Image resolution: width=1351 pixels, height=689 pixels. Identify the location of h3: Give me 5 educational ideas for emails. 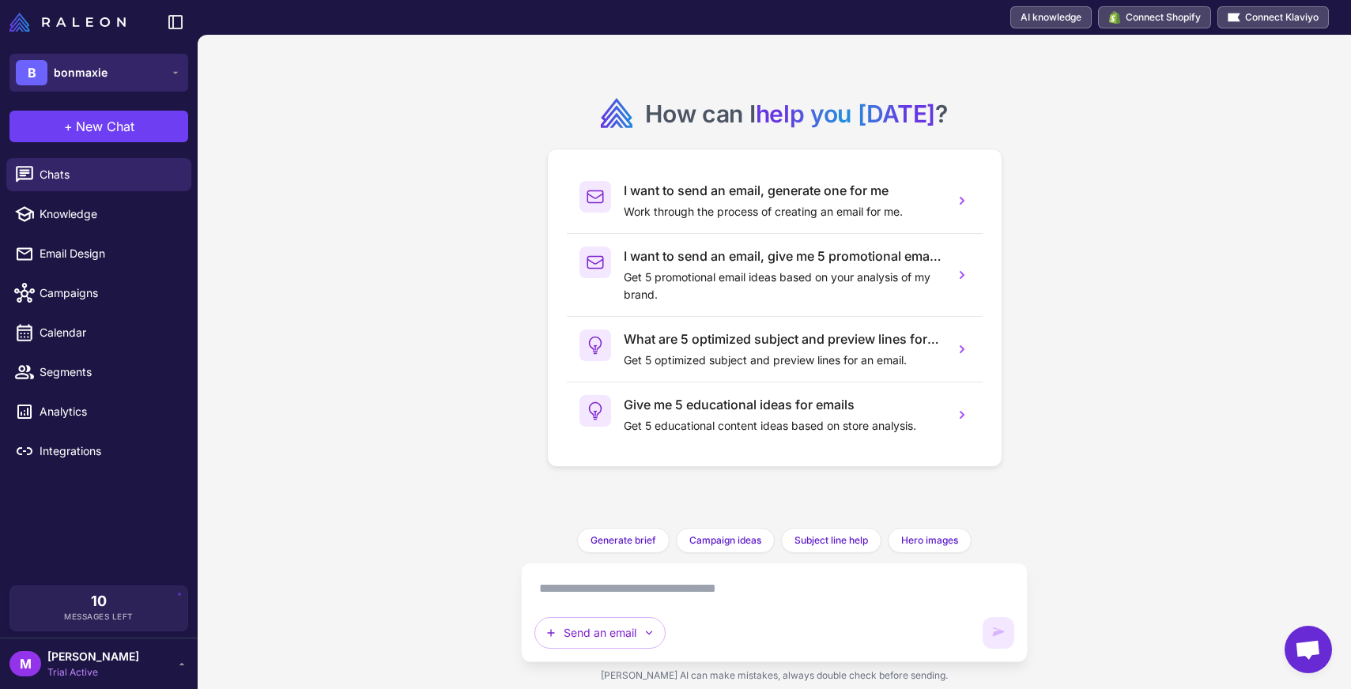
(782, 405).